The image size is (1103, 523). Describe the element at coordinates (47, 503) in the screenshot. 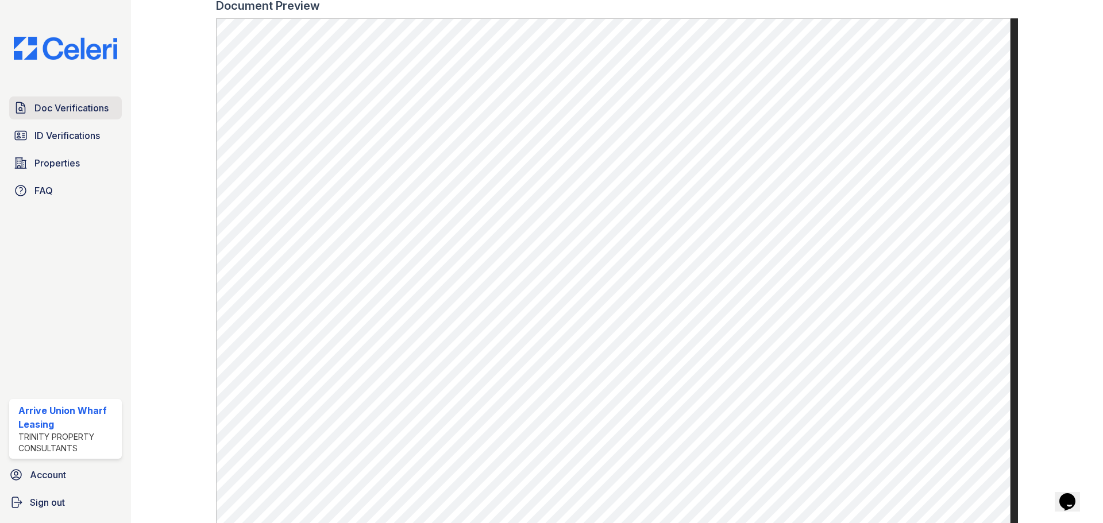

I see `span: Sign out` at that location.